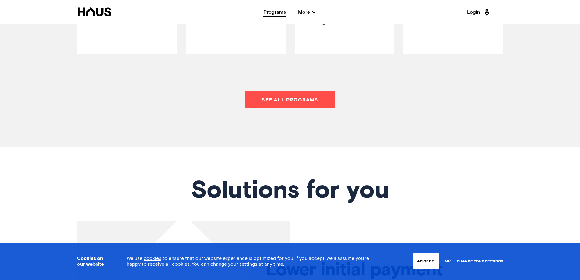 This screenshot has height=280, width=580. I want to click on h2: Solutions for you, so click(290, 191).